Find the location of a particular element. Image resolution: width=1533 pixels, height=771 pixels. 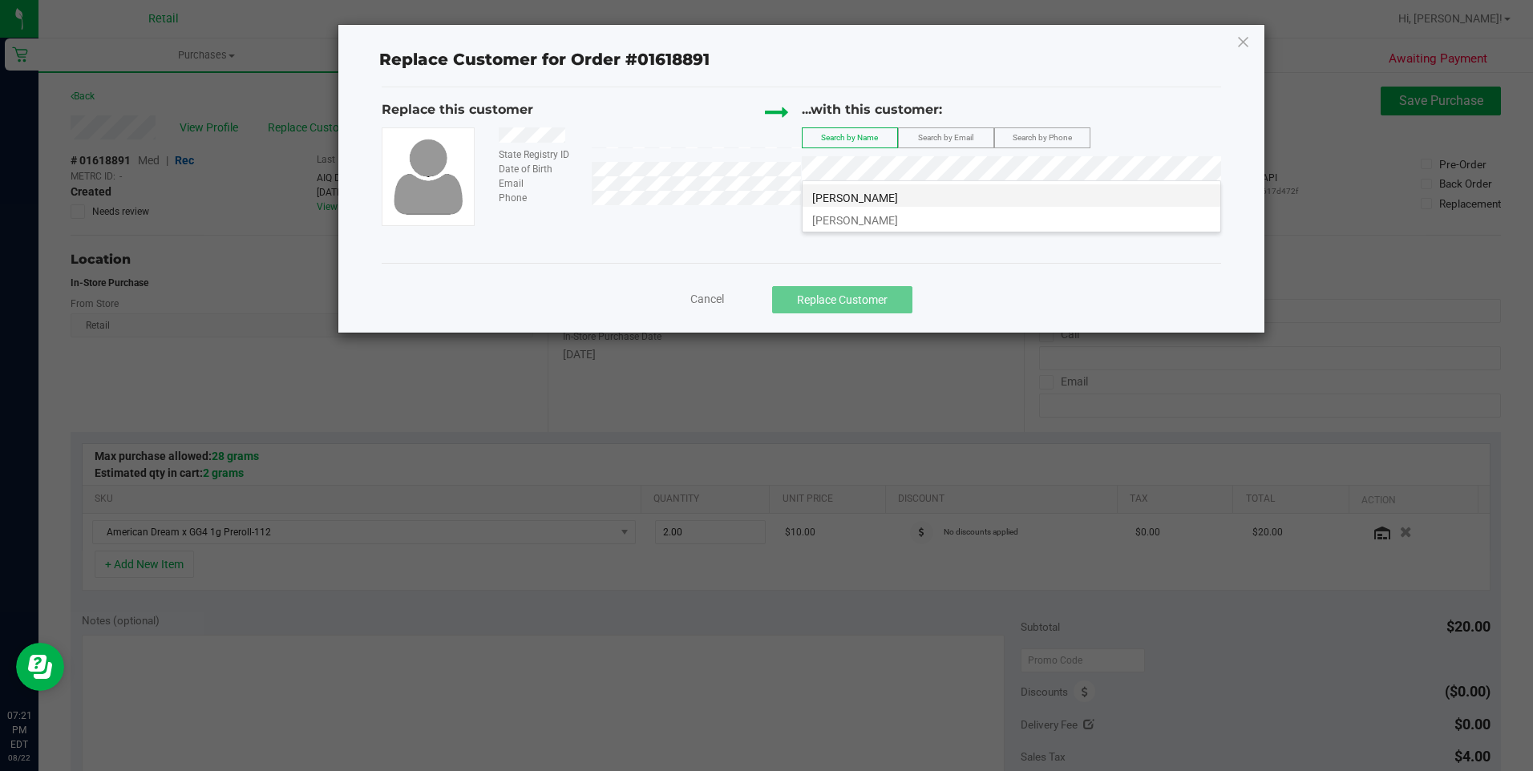

div: Email is located at coordinates (539, 184).